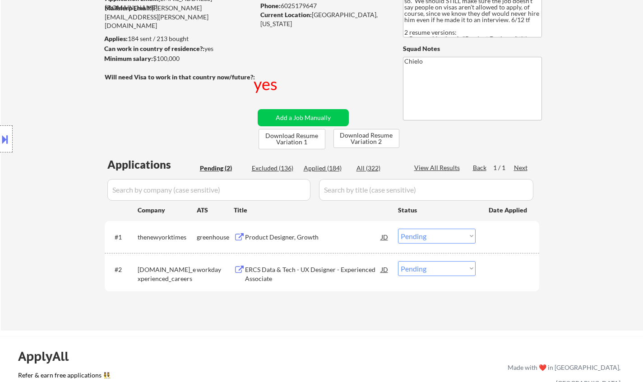 The height and width of the screenshot is (382, 643). I want to click on button: Download Resume Variation 2, so click(367, 139).